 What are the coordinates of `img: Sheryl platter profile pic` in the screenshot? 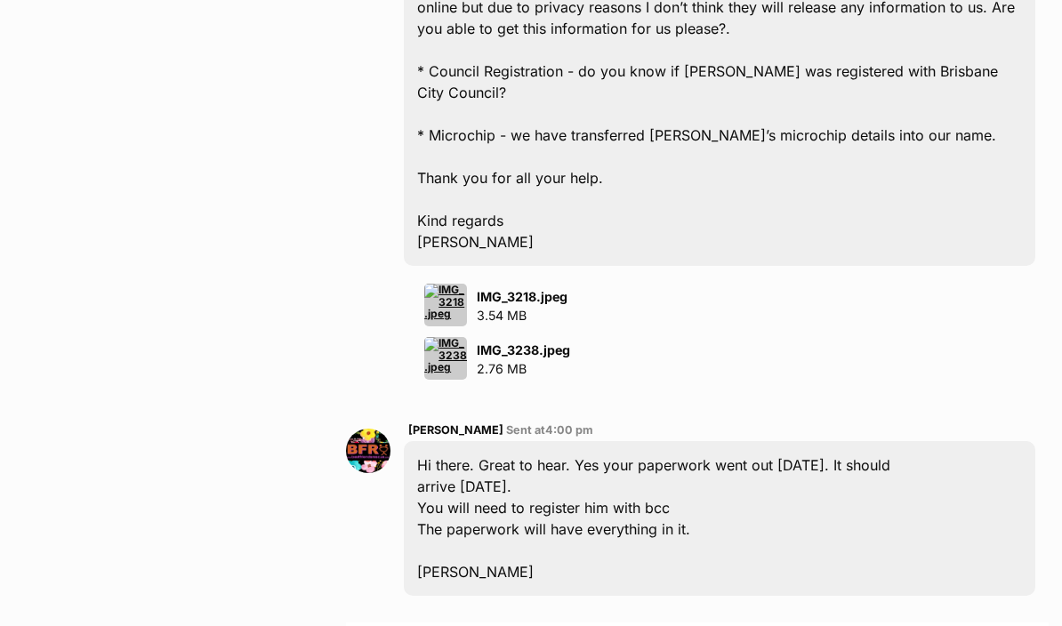 It's located at (368, 452).